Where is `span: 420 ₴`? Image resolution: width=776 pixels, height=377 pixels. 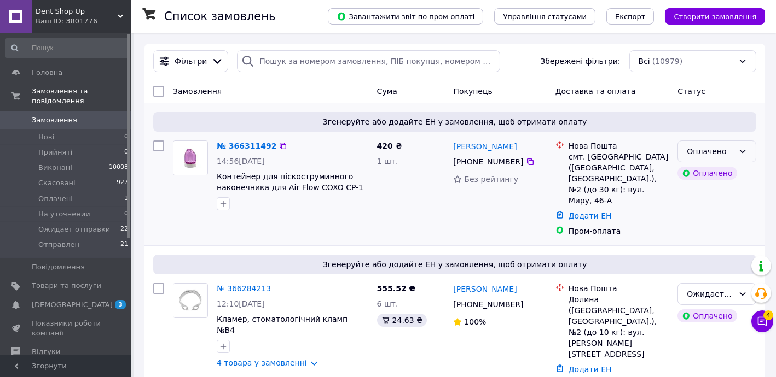 span: 420 ₴ is located at coordinates (389, 146).